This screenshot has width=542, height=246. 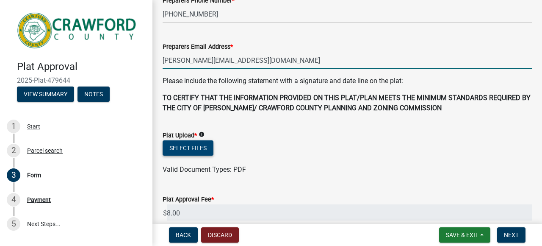 What do you see at coordinates (512, 235) in the screenshot?
I see `button: Next` at bounding box center [512, 235].